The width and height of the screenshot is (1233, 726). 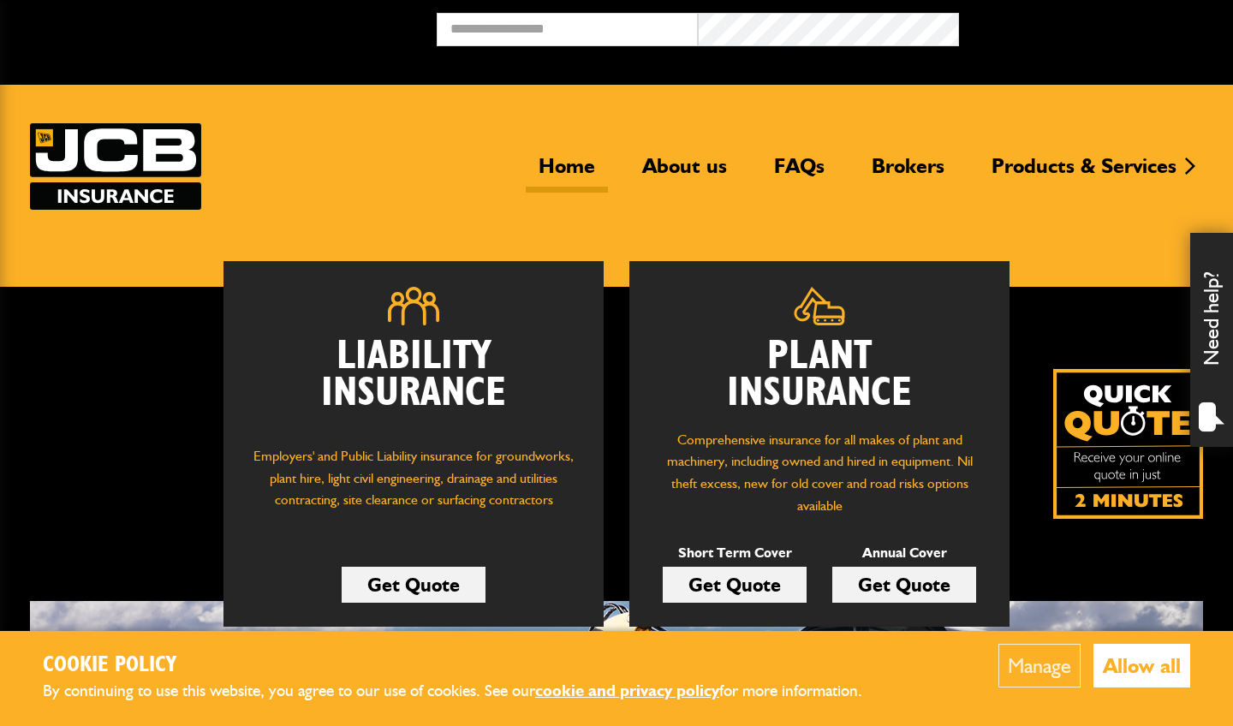 I want to click on a: JCB Insurance Services, so click(x=116, y=166).